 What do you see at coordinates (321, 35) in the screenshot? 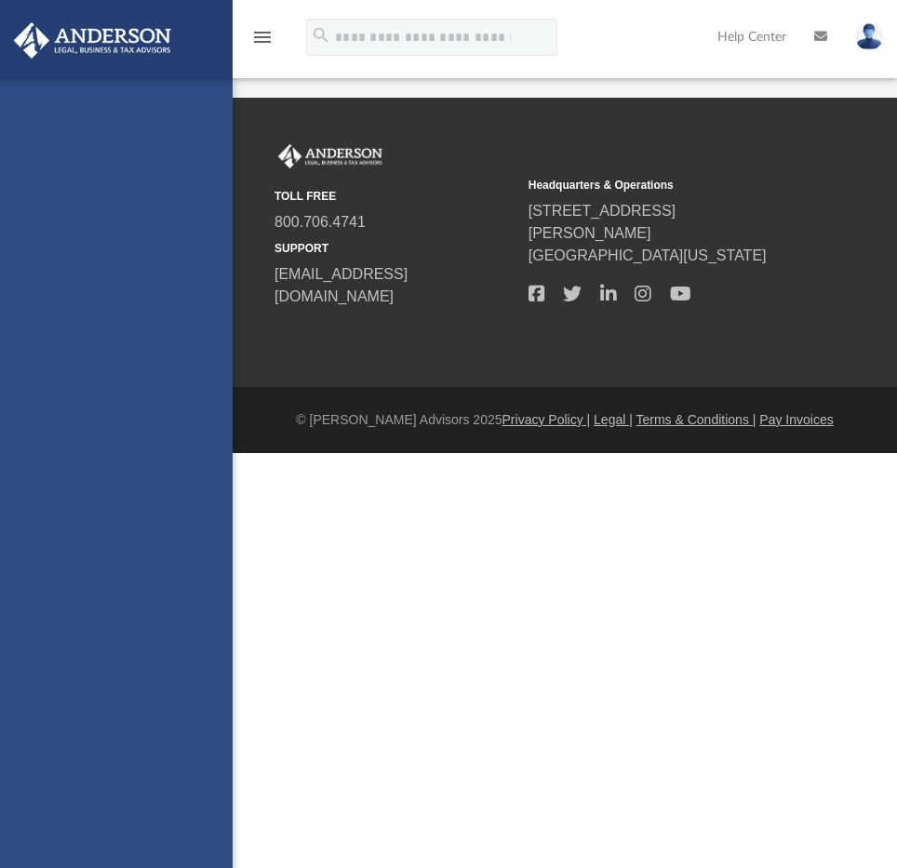
I see `i: search` at bounding box center [321, 35].